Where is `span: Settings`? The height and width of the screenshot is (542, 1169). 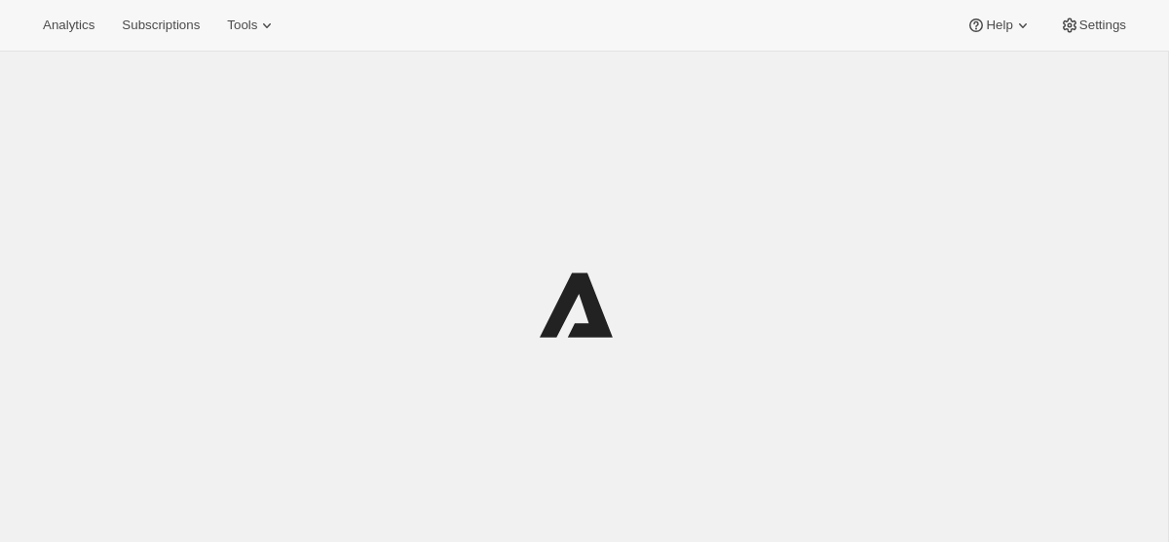
span: Settings is located at coordinates (1102, 25).